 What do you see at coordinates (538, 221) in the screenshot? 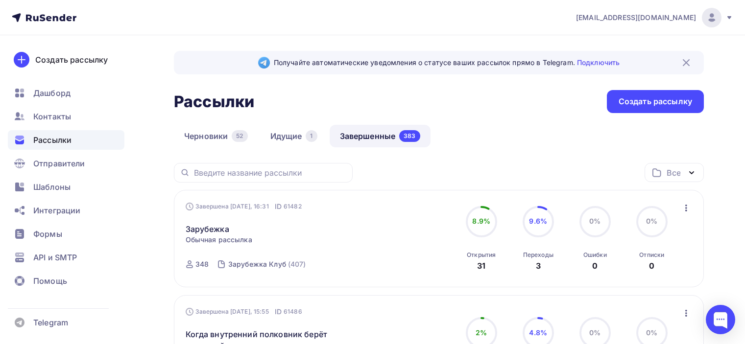
I see `span: 9.6%` at bounding box center [538, 221].